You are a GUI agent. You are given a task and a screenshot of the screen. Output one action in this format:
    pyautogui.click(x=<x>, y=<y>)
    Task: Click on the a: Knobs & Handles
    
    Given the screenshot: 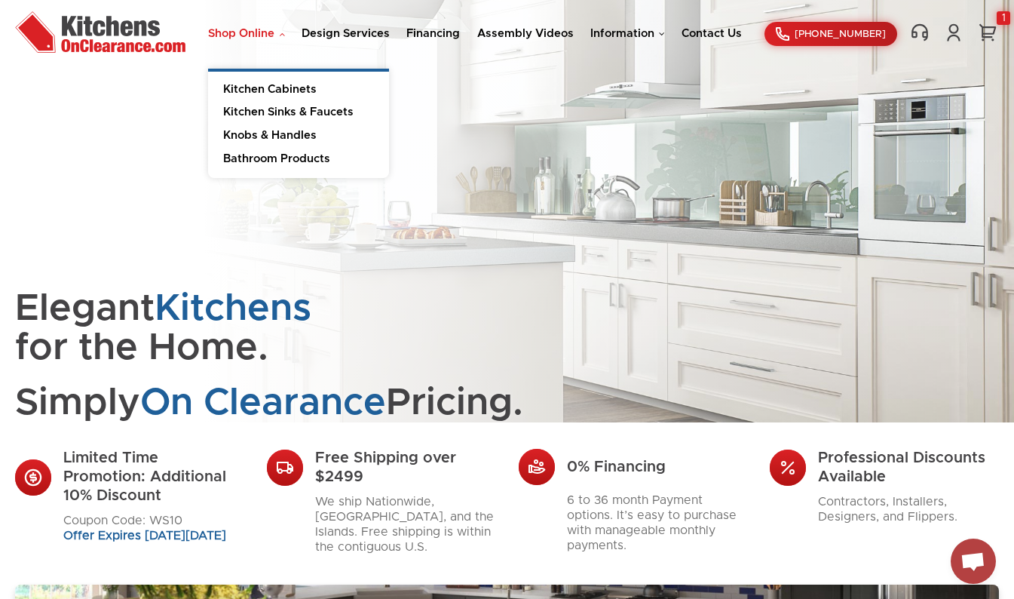 What is the action you would take?
    pyautogui.click(x=299, y=136)
    